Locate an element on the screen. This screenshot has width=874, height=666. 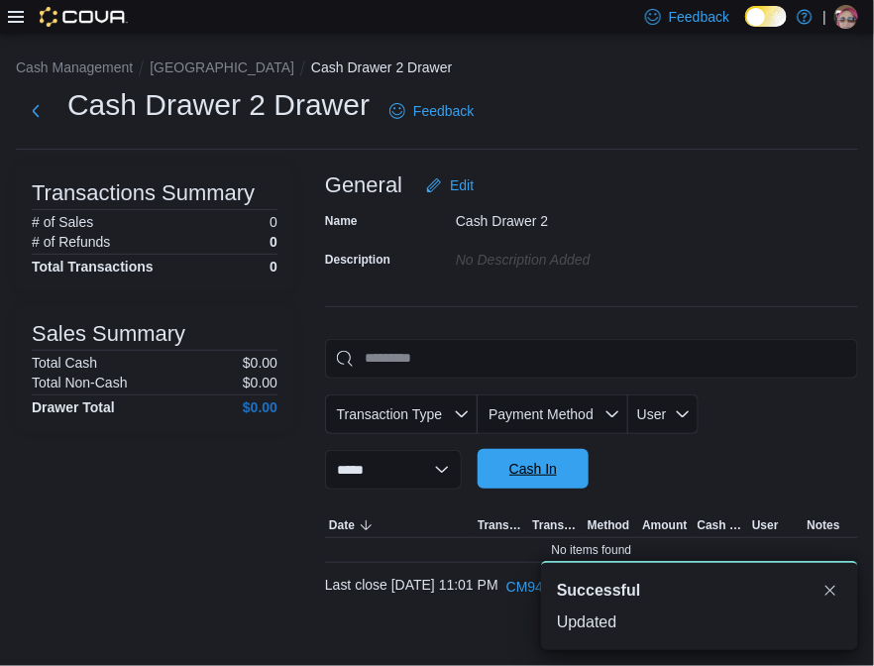
h4: Total Transactions is located at coordinates (92, 267).